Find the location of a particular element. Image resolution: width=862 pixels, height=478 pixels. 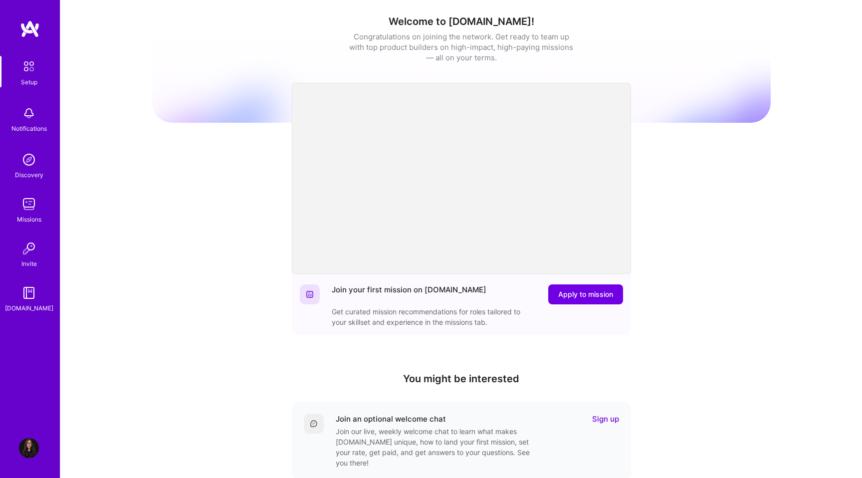

img: Website is located at coordinates (310, 294).